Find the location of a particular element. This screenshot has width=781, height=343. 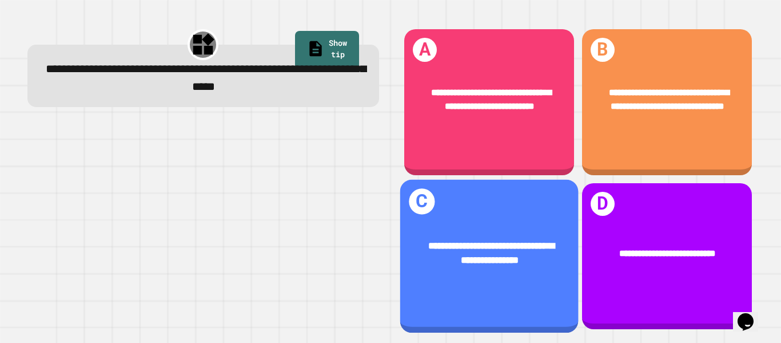

h1: A is located at coordinates (425, 50).